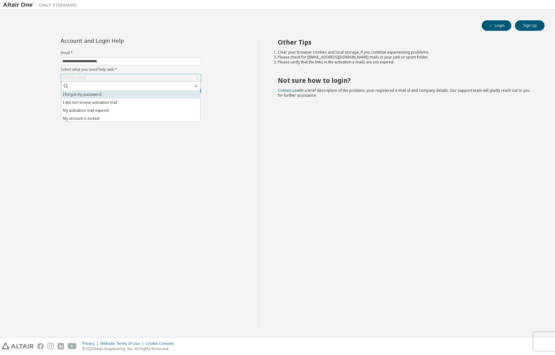  I want to click on div: Website Terms of Use, so click(123, 344).